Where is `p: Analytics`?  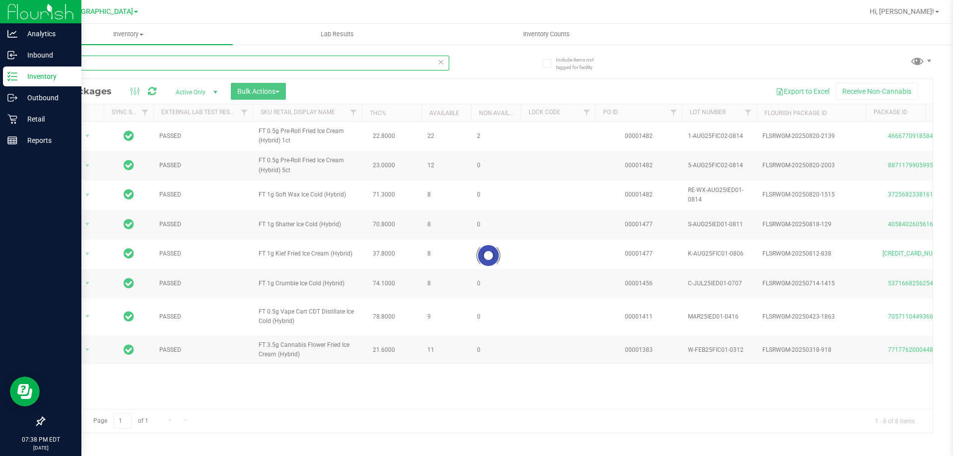
p: Analytics is located at coordinates (47, 34).